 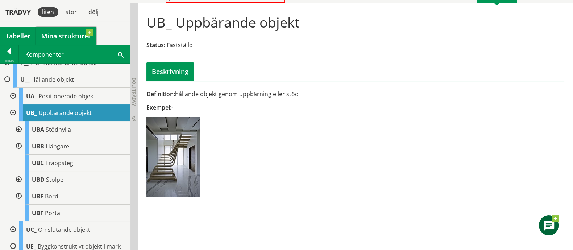 What do you see at coordinates (38, 179) in the screenshot?
I see `span: UBD` at bounding box center [38, 179].